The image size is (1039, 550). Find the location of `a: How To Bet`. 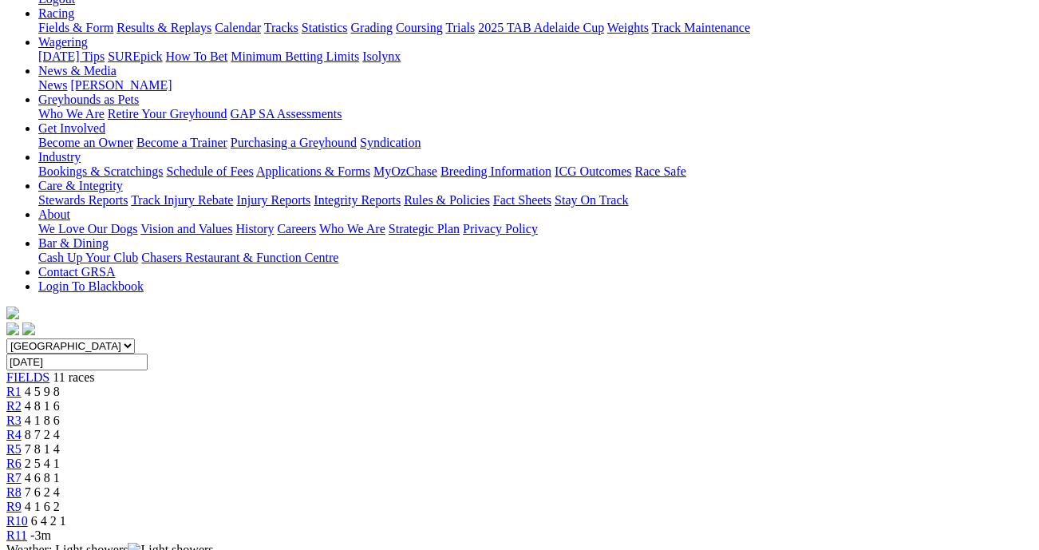

a: How To Bet is located at coordinates (197, 56).